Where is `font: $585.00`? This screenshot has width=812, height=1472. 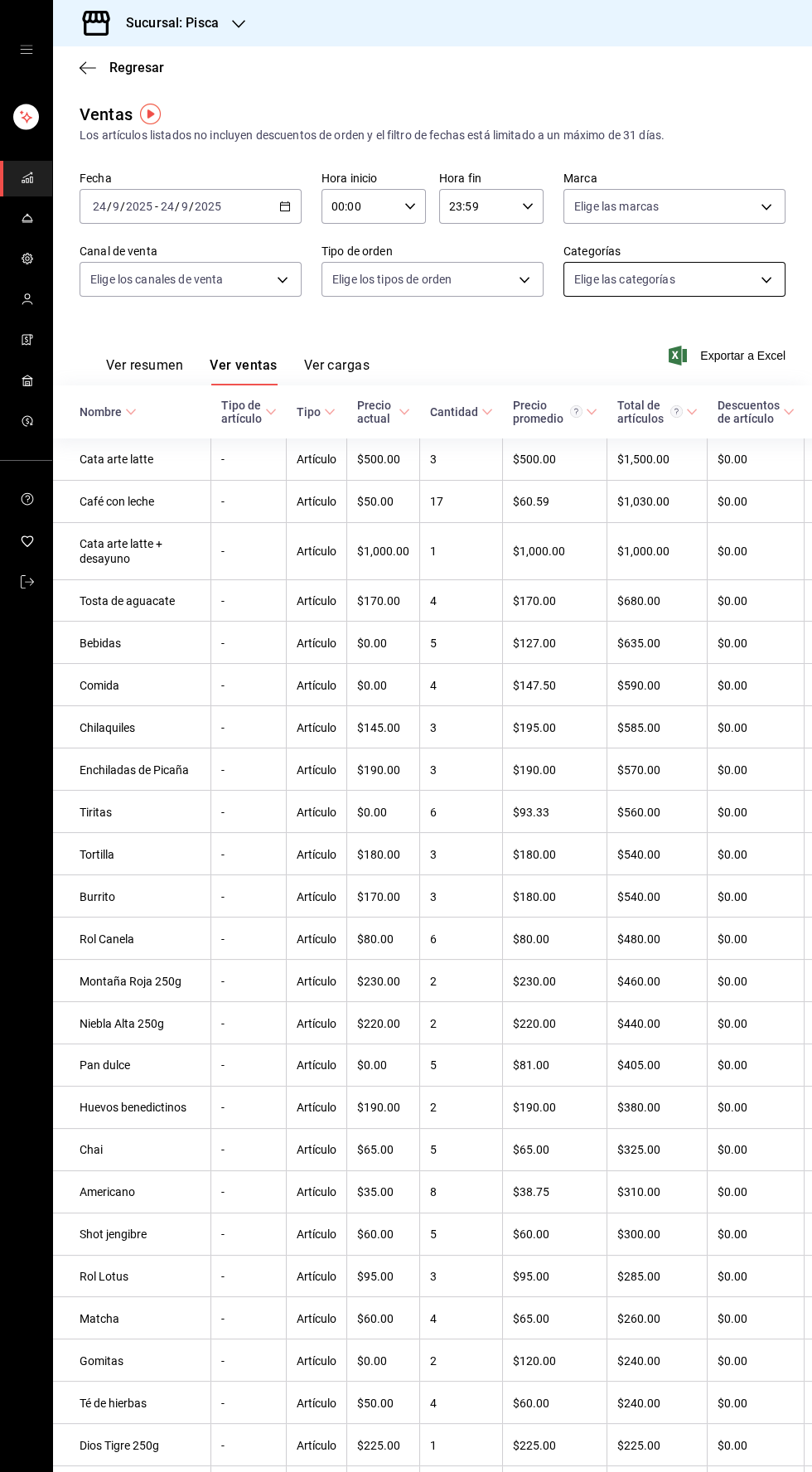
font: $585.00 is located at coordinates (639, 727).